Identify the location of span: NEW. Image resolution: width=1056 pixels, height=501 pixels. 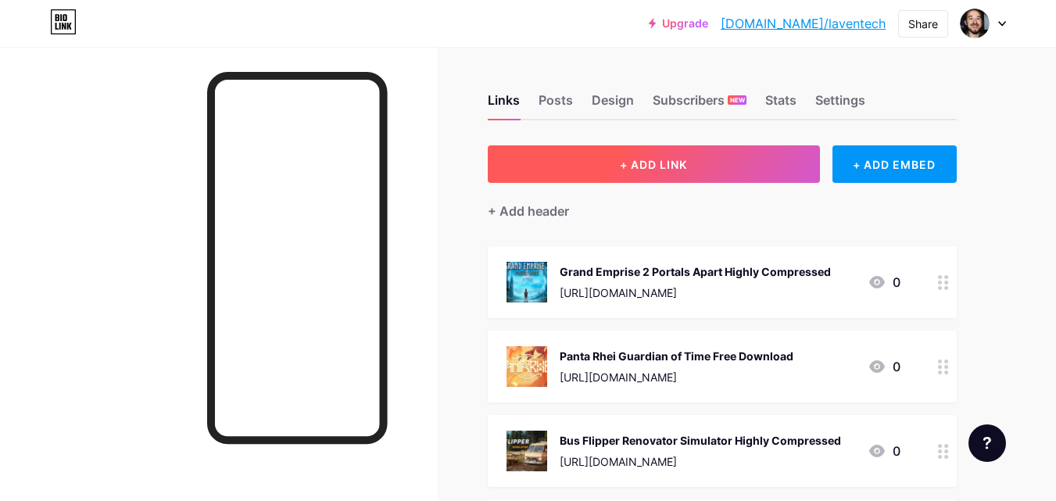
(737, 100).